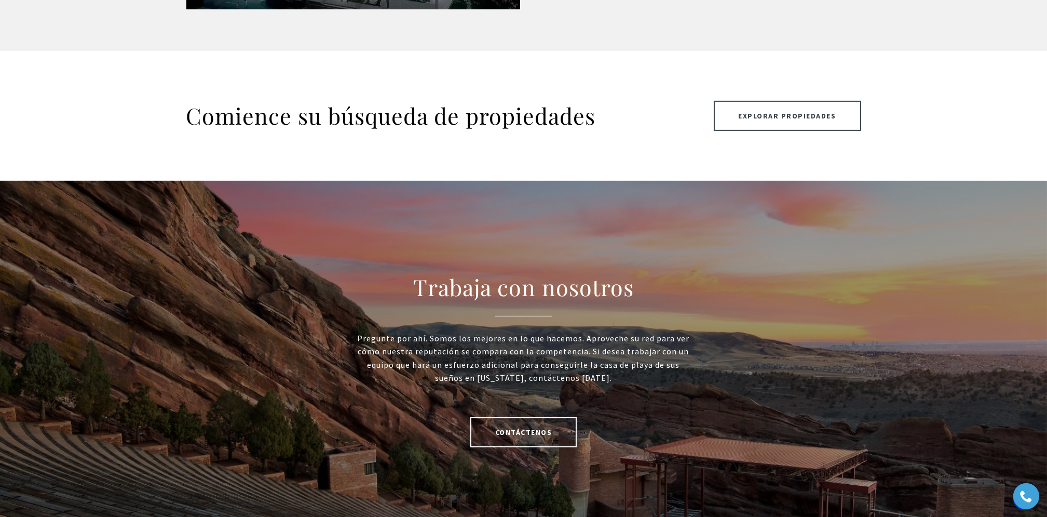 The image size is (1047, 517). Describe the element at coordinates (524, 358) in the screenshot. I see `p: Pregunte por ahí. Somos los mejores en lo que hacemos. Aproveche su red para ver cómo nuestra rep...` at that location.